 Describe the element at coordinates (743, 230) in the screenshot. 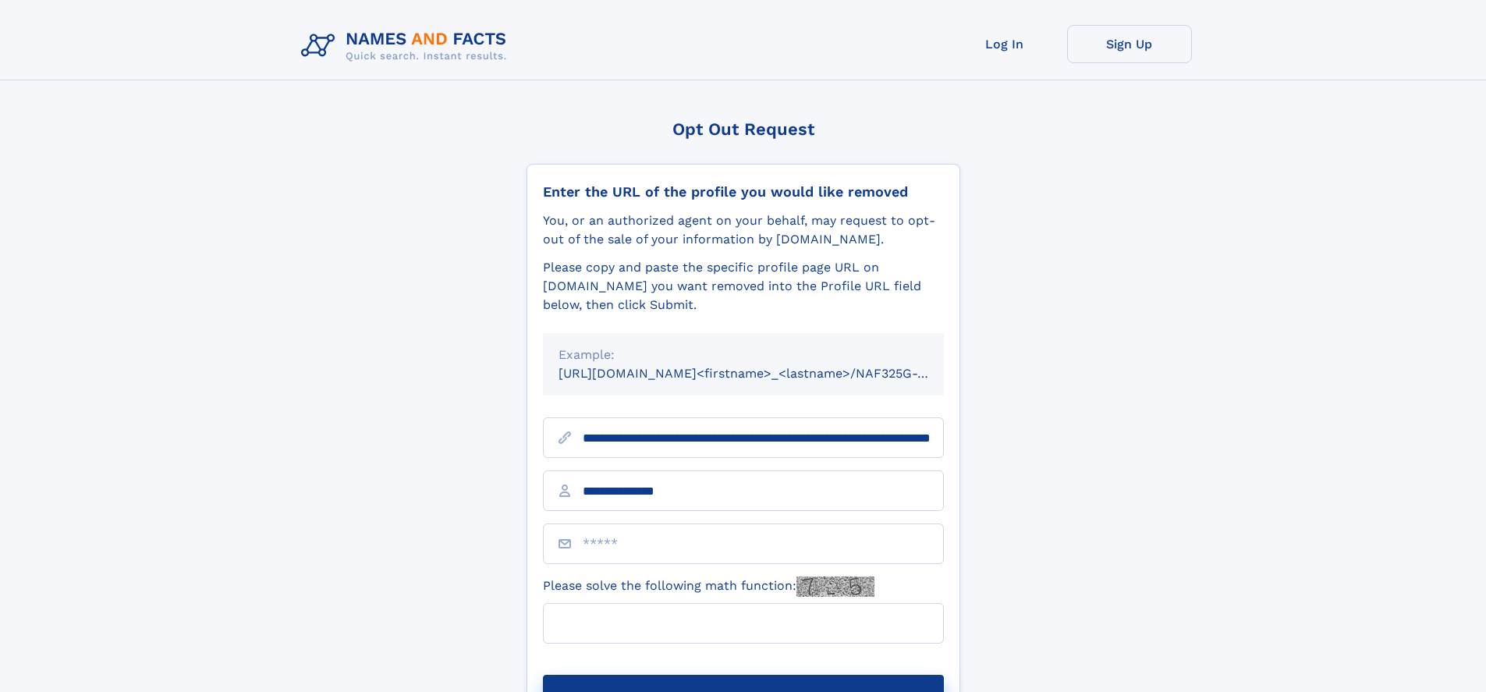

I see `div: You, or an authorized agent on your behalf, may request to opt-out of the sale of your informatio...` at that location.